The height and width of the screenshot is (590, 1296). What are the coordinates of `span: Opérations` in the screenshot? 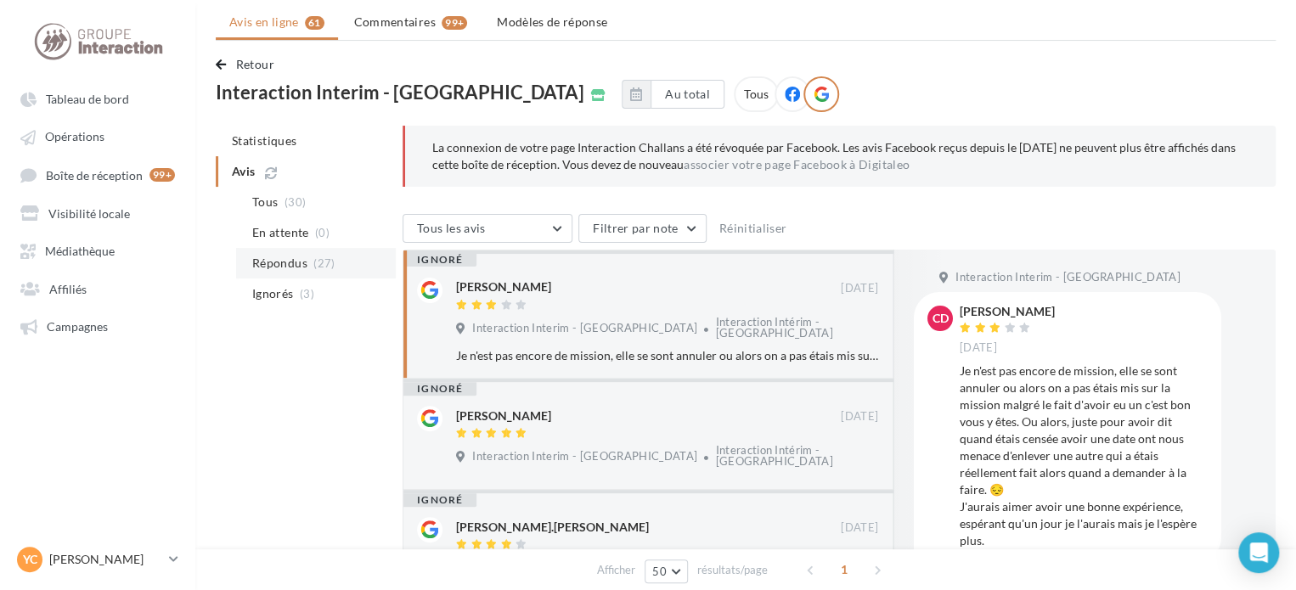 It's located at (75, 137).